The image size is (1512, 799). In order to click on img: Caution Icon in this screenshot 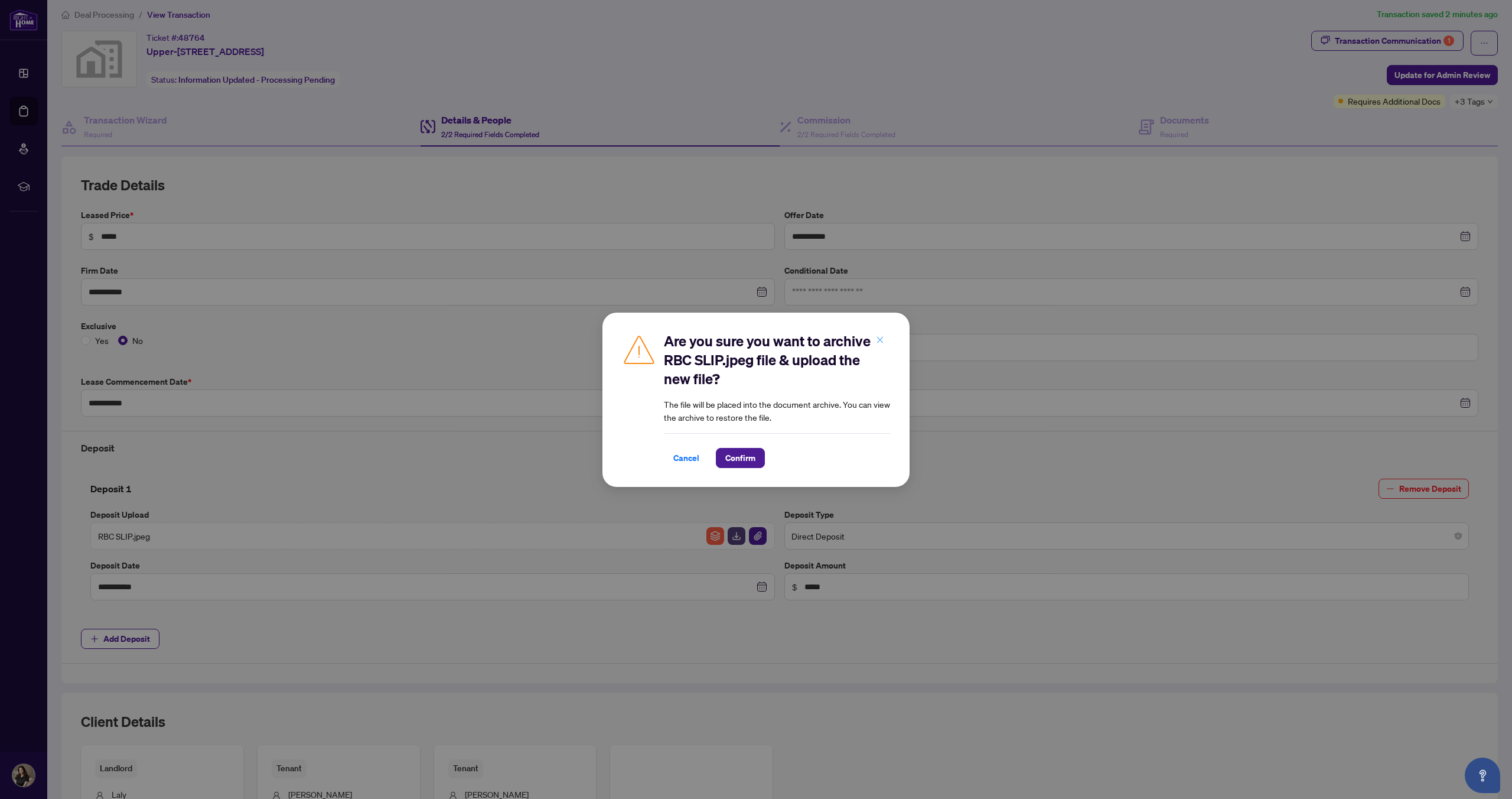, I will do `click(639, 349)`.